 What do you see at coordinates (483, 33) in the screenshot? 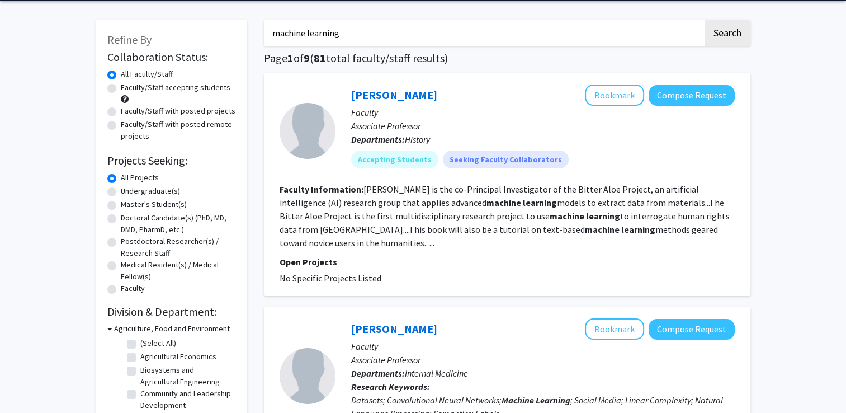
I see `input: Search Keywords` at bounding box center [483, 33].